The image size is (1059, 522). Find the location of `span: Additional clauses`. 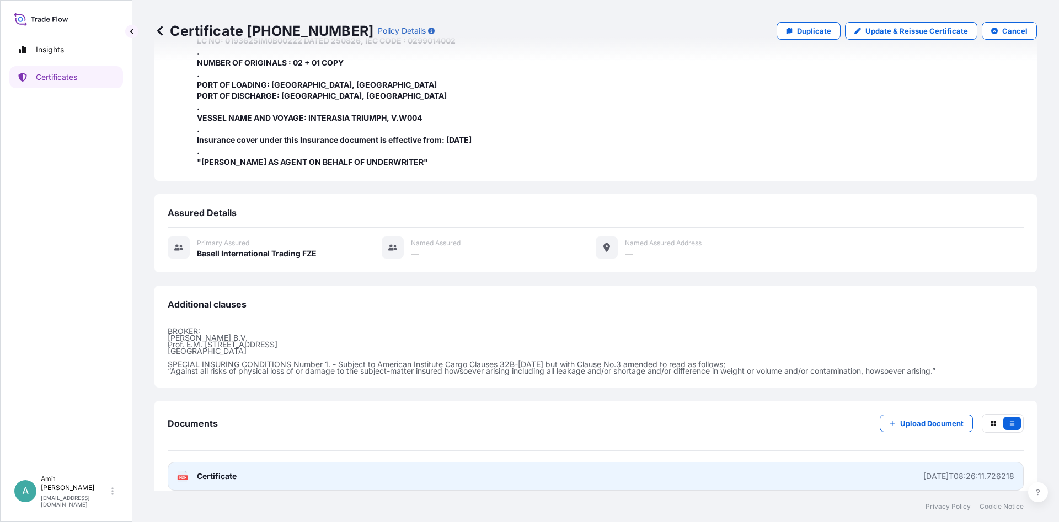

span: Additional clauses is located at coordinates (207, 304).